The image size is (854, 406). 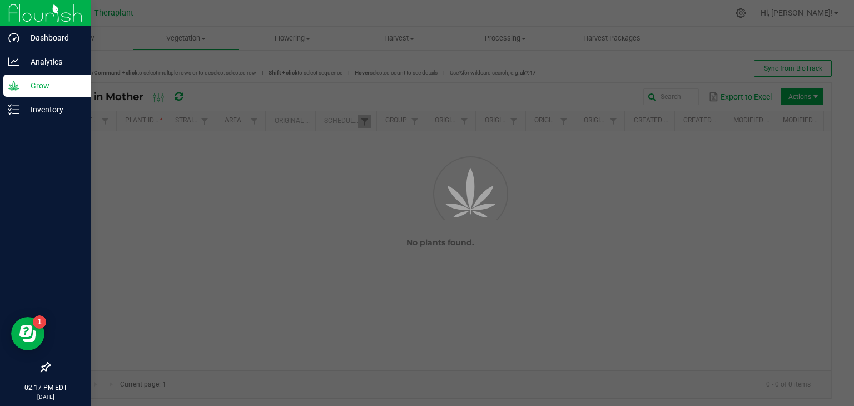 I want to click on span: 1, so click(x=7, y=6).